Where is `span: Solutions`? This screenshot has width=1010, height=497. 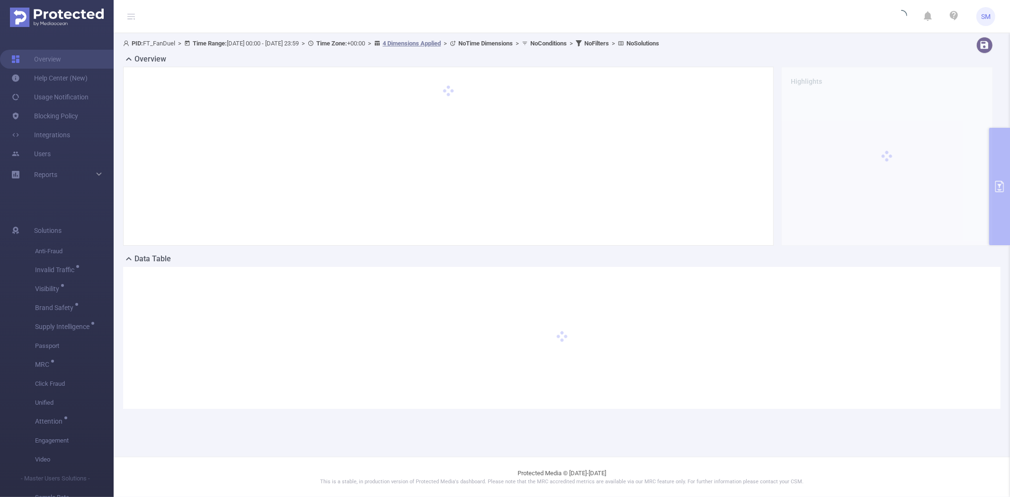 span: Solutions is located at coordinates (48, 231).